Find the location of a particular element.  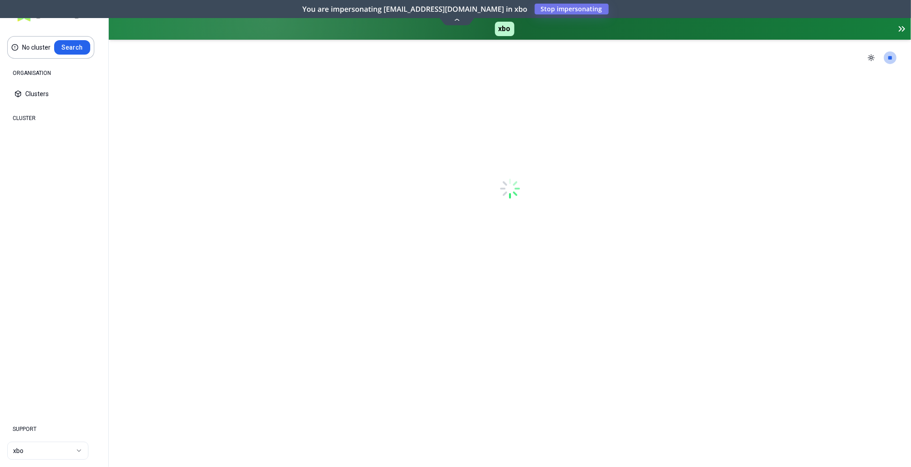

span: xbo is located at coordinates (505, 29).